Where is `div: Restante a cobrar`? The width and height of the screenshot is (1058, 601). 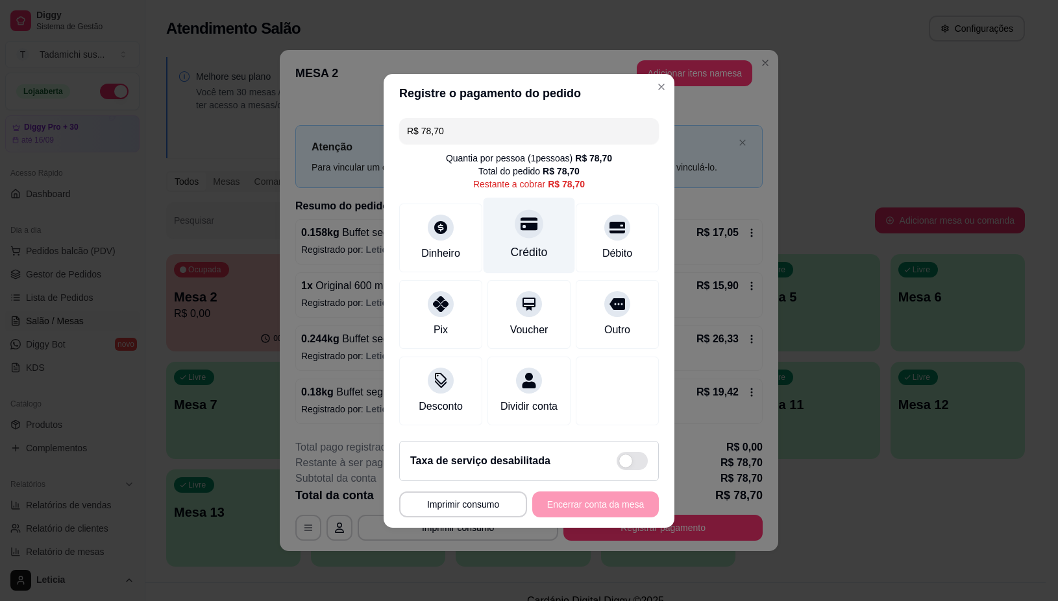 div: Restante a cobrar is located at coordinates (529, 184).